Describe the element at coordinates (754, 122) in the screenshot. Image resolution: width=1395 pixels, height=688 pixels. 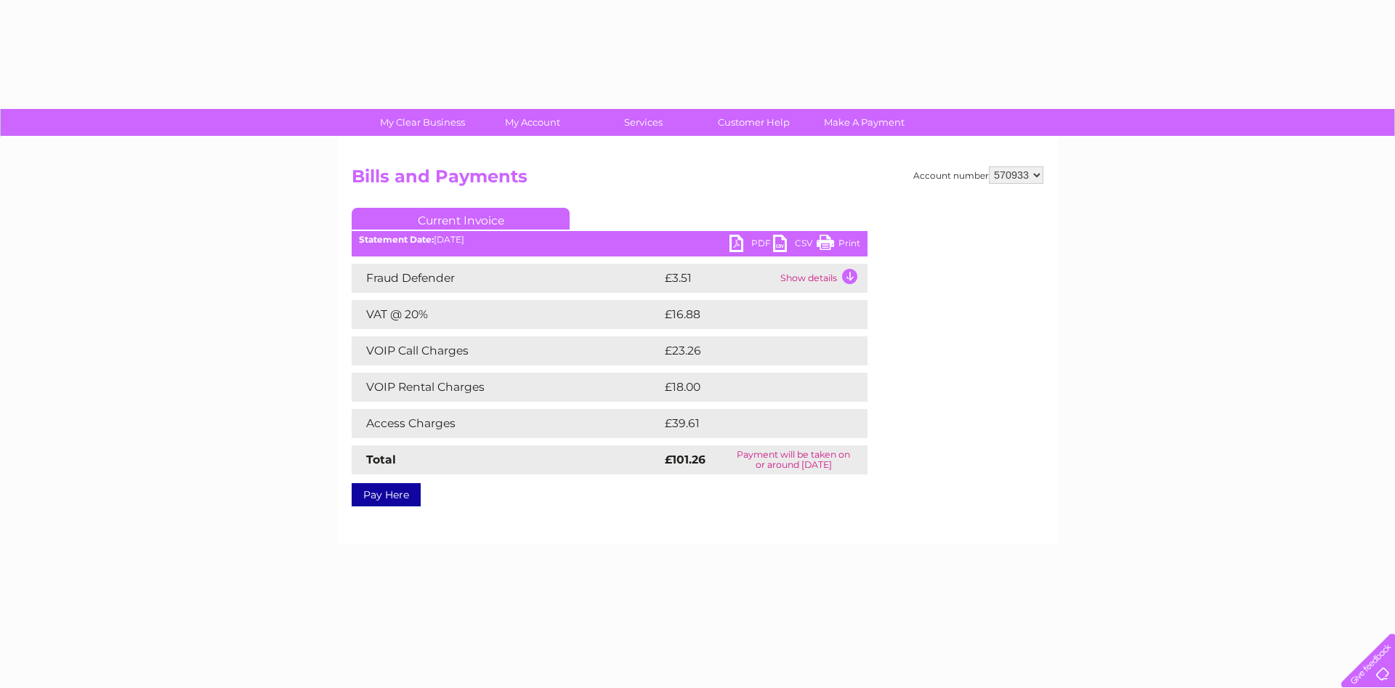
I see `a: Customer Help` at that location.